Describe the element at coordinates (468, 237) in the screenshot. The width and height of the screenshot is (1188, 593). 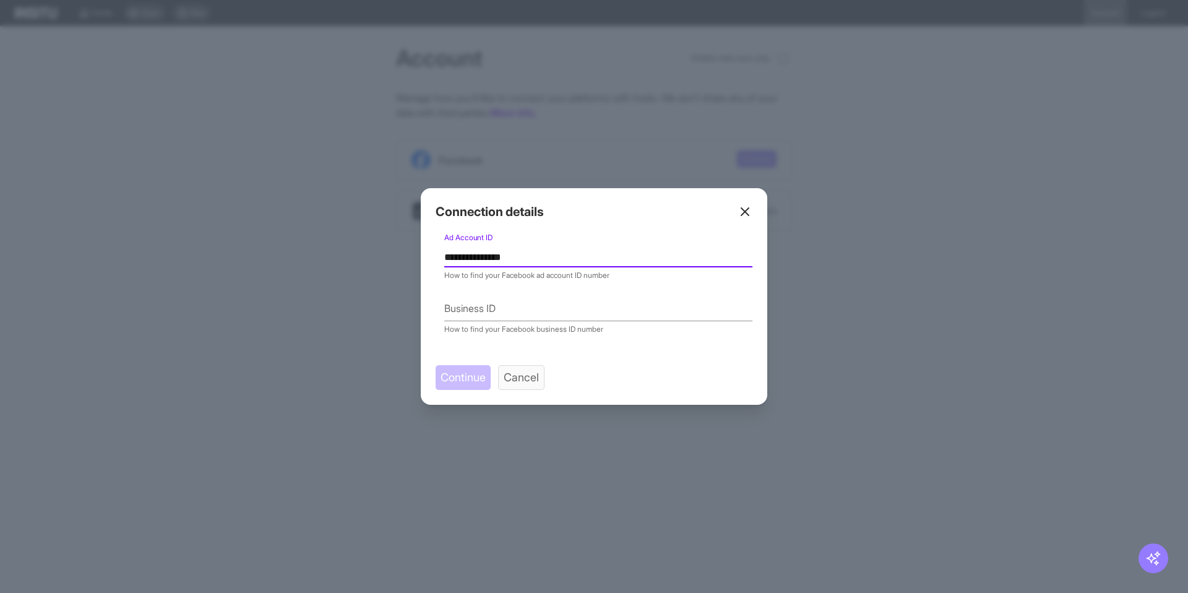
I see `label: Ad Account ID` at that location.